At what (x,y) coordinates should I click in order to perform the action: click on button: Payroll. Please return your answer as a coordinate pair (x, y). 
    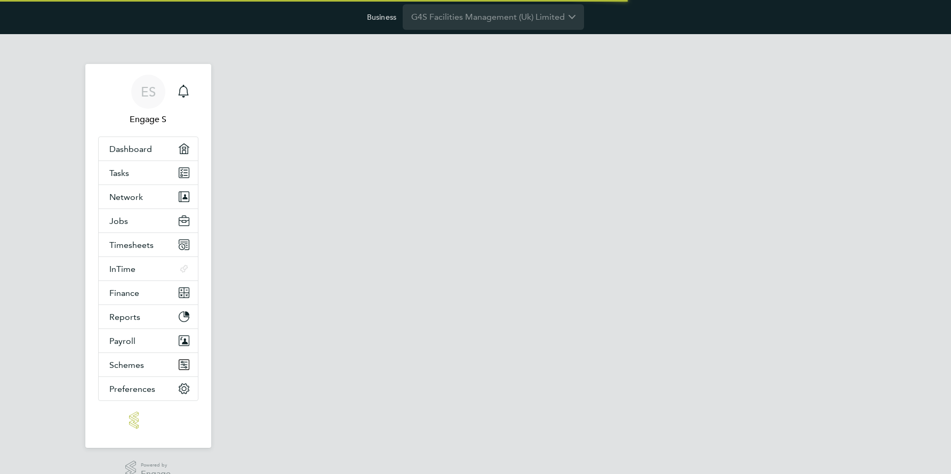
    Looking at the image, I should click on (148, 341).